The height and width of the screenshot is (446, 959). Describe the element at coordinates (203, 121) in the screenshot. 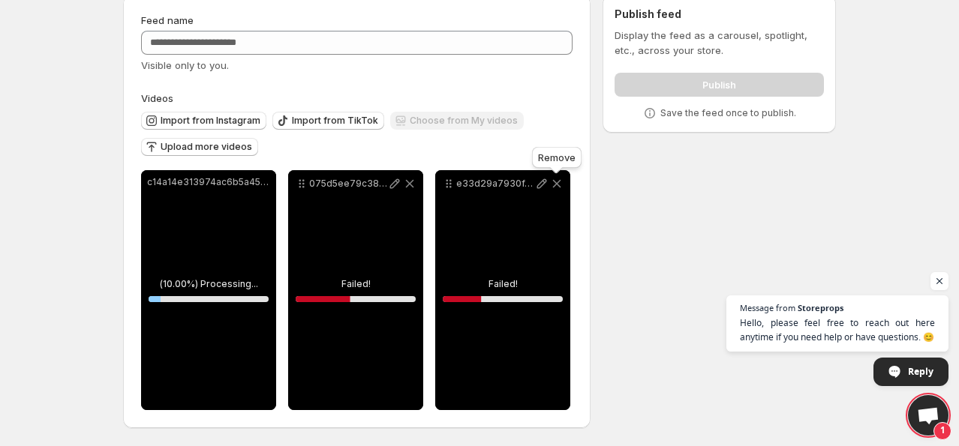

I see `button: Import from Instagram` at that location.